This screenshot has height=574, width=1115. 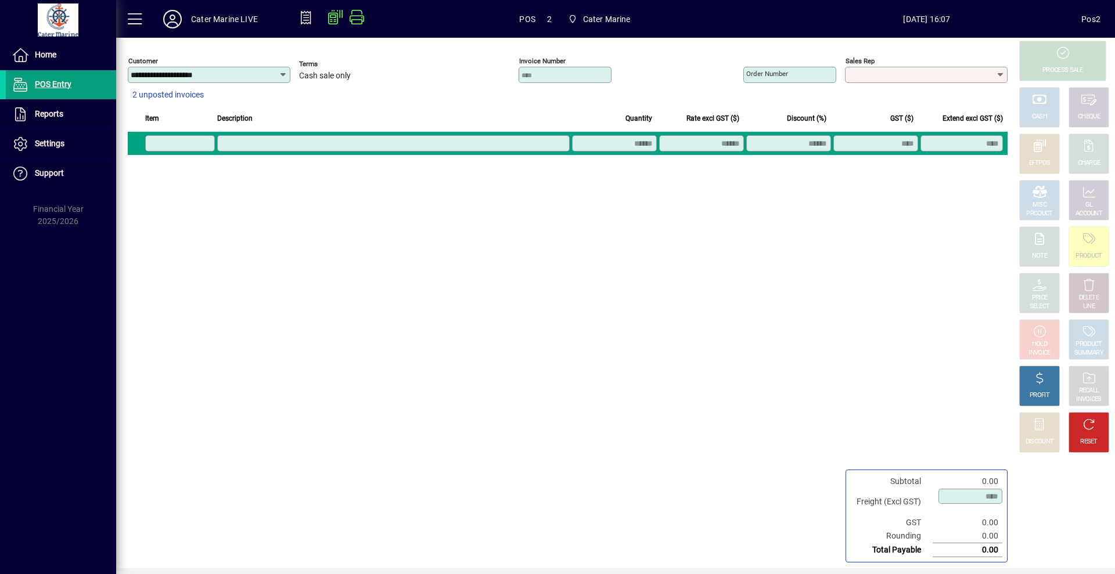 I want to click on span: Extend excl GST ($), so click(x=972, y=118).